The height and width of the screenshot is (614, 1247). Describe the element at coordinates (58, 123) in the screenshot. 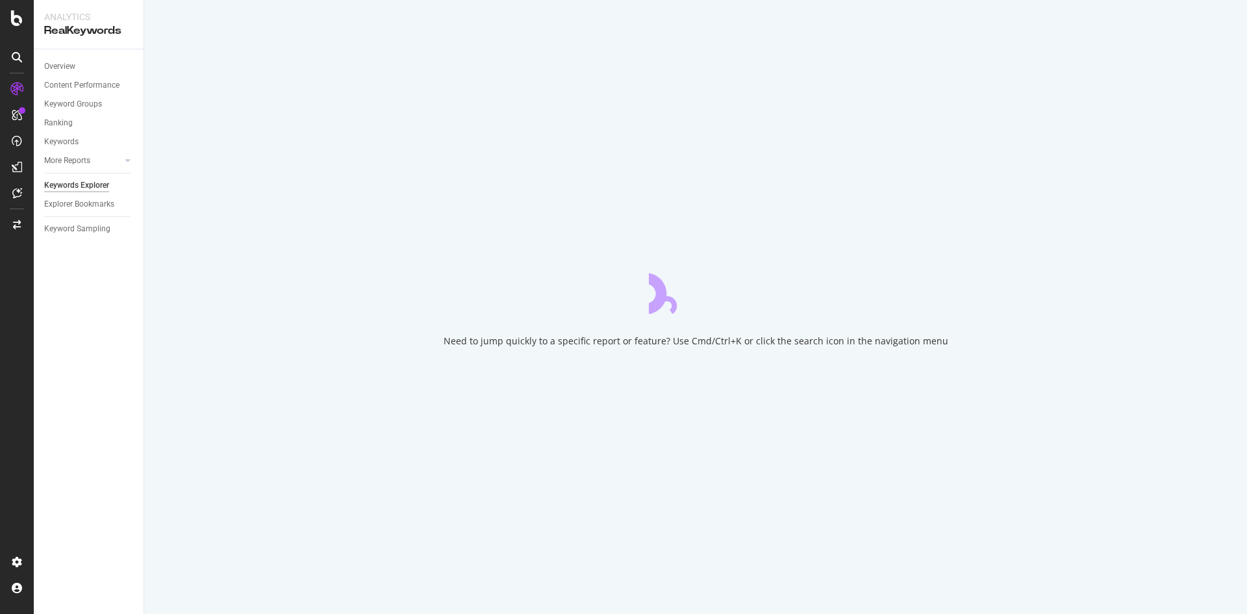

I see `div: Ranking` at that location.